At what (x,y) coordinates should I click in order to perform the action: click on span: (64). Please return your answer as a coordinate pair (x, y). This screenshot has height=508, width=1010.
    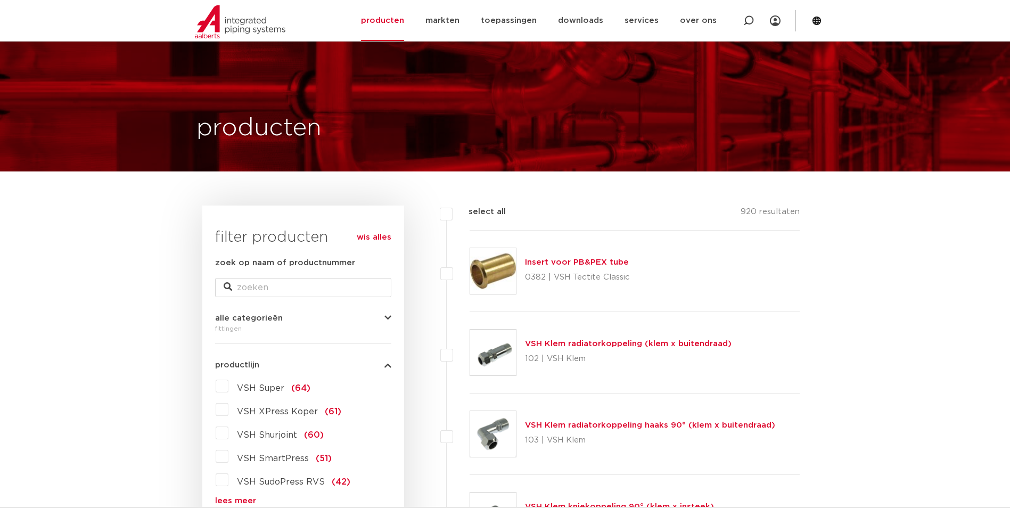
    Looking at the image, I should click on (301, 388).